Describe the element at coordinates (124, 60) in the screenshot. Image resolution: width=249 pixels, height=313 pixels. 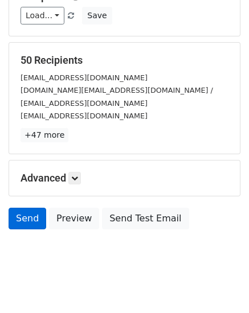
I see `h5: 50 Recipients` at that location.